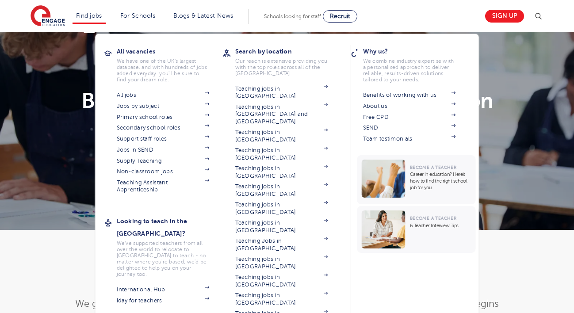 The height and width of the screenshot is (313, 574). I want to click on a: Find jobs, so click(89, 15).